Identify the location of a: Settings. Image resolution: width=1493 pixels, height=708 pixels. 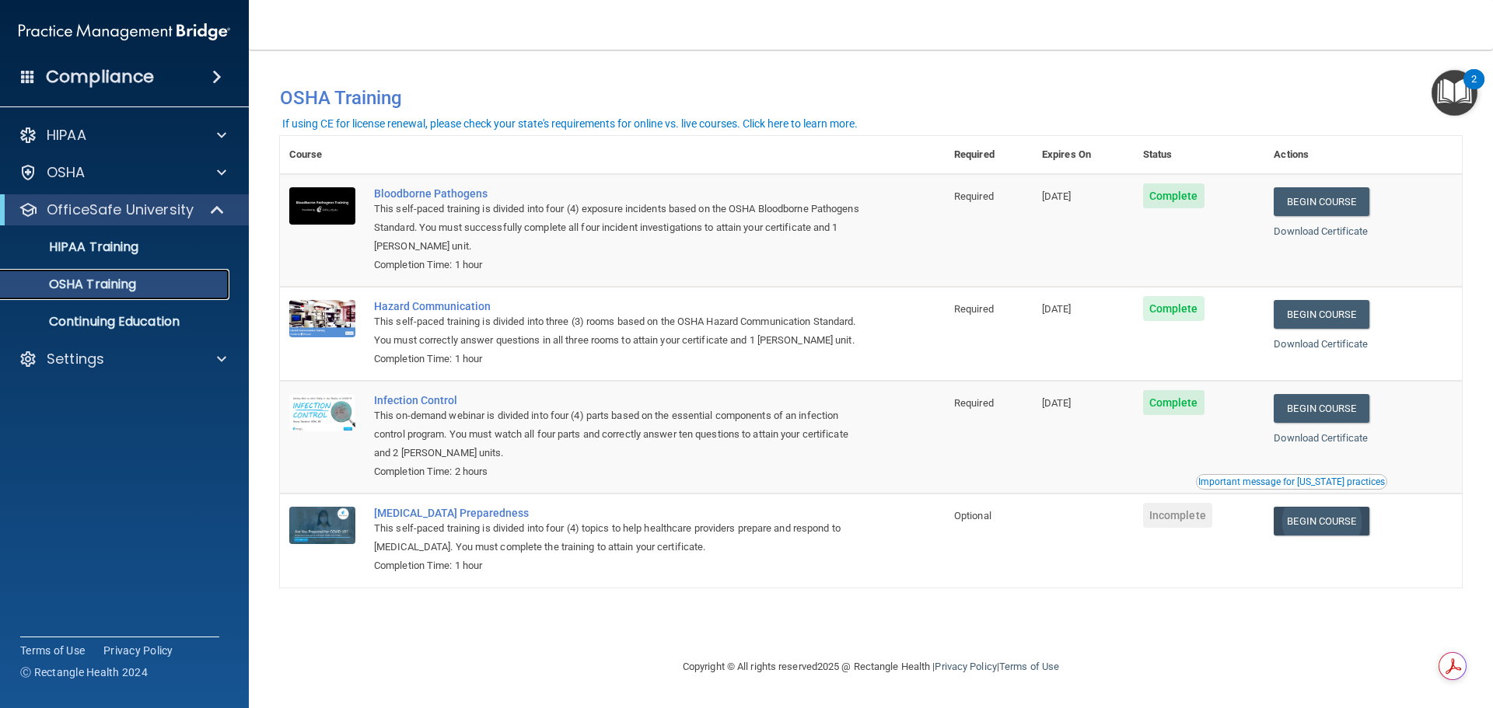
(122, 359).